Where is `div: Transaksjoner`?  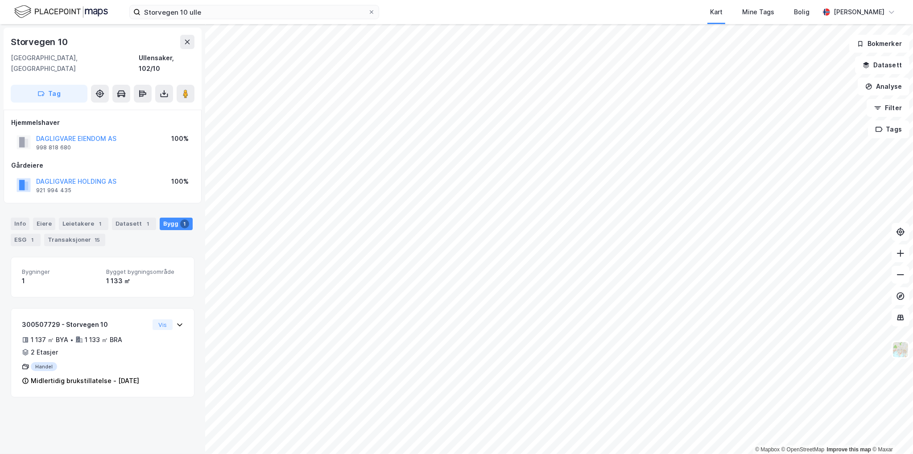 div: Transaksjoner is located at coordinates (74, 240).